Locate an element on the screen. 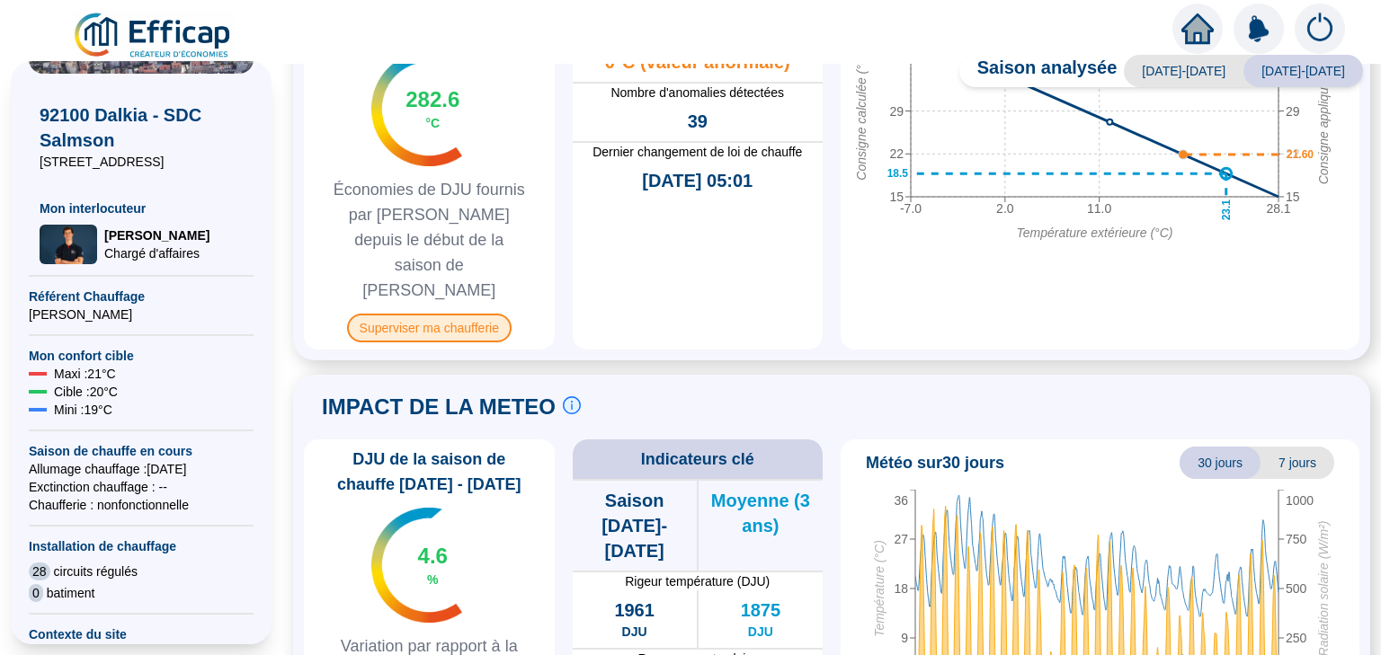 The image size is (1381, 655). text: 23.1 is located at coordinates (1226, 210).